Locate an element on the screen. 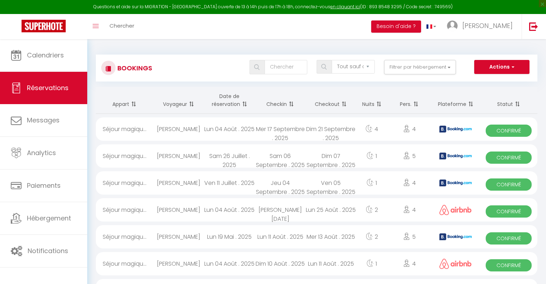  span: Hébergement is located at coordinates (49, 218).